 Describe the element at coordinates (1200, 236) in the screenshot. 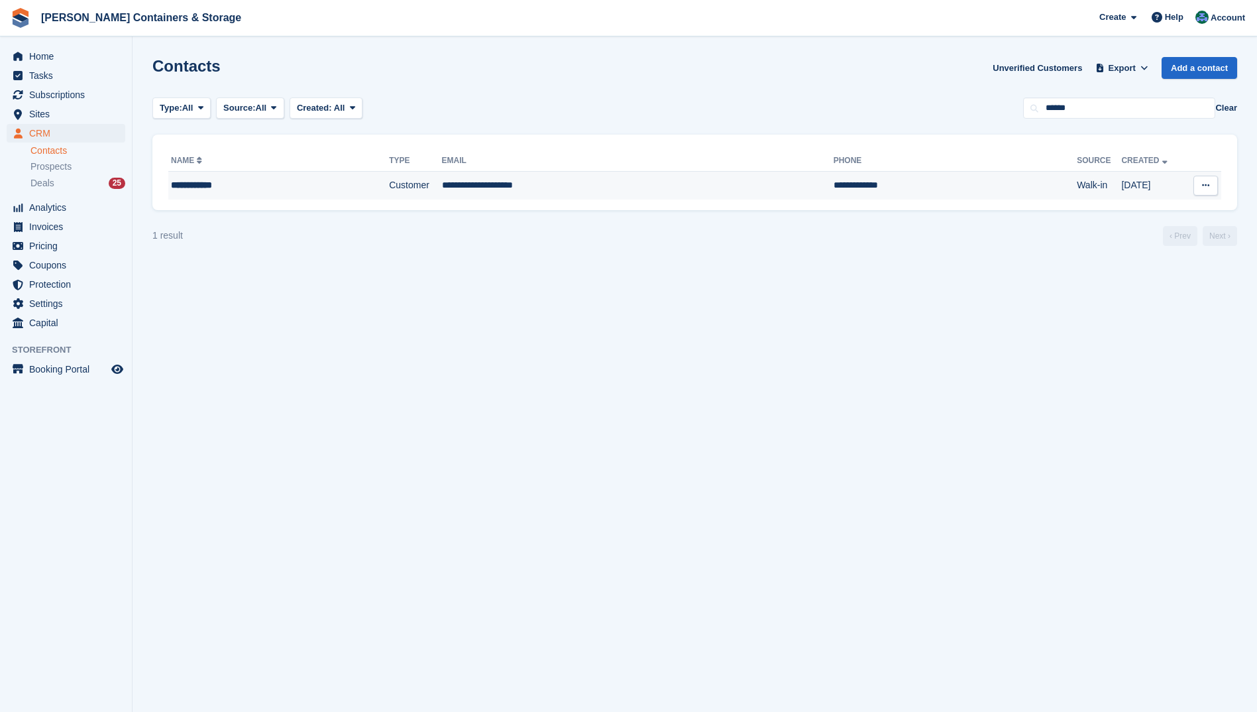

I see `nav: Page` at that location.